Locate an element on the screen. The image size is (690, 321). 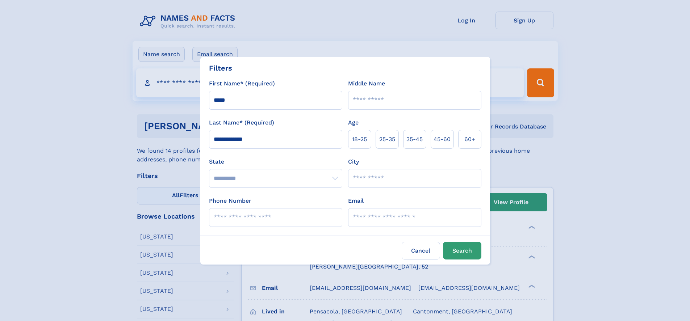
label: Age is located at coordinates (353, 123).